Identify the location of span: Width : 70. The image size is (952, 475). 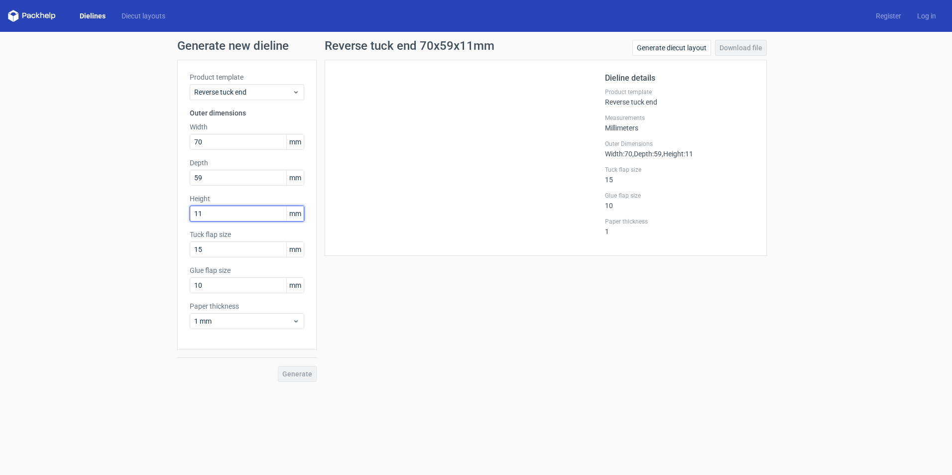
(618, 154).